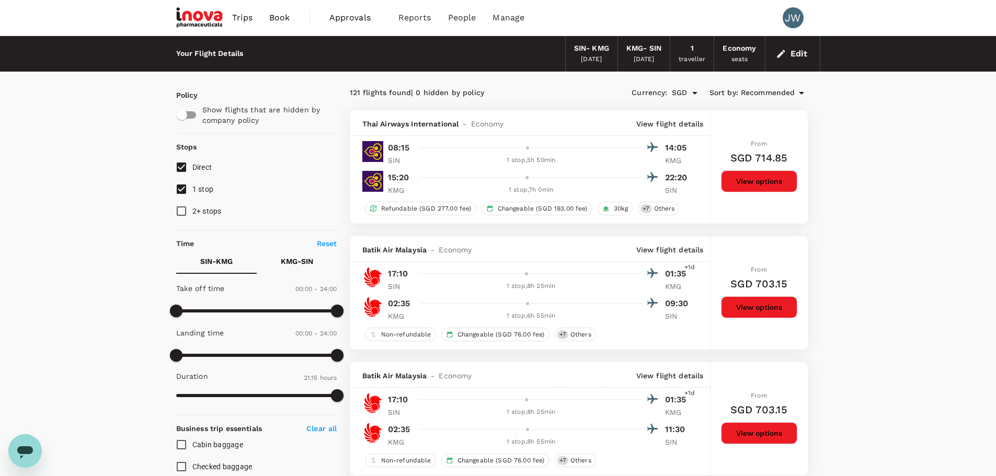  What do you see at coordinates (181, 95) in the screenshot?
I see `p: Policy` at bounding box center [181, 95].